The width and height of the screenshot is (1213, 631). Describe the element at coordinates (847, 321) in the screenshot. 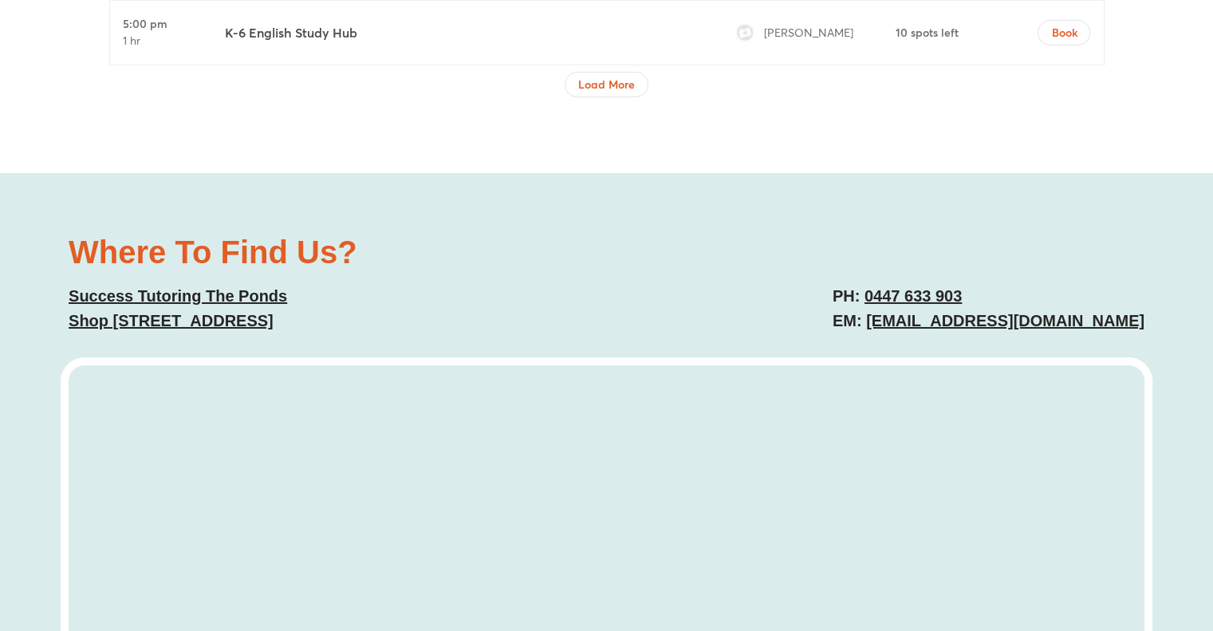

I see `span: EM:` at that location.